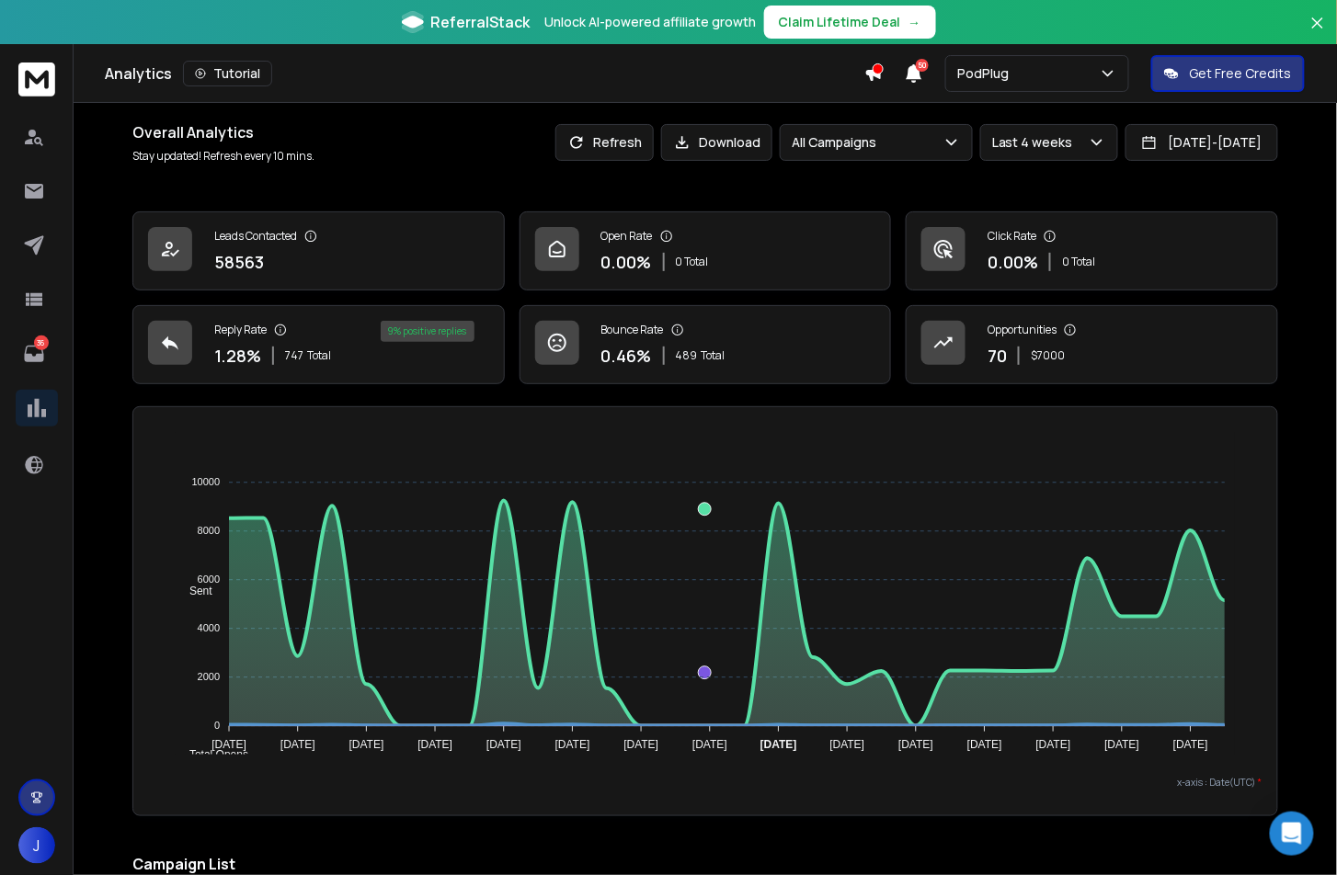 The image size is (1337, 875). What do you see at coordinates (428, 331) in the screenshot?
I see `div: 9 % positive replies` at bounding box center [428, 331].